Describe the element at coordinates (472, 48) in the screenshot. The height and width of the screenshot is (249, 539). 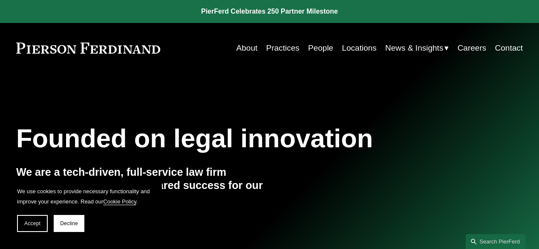
I see `a: Careers` at that location.